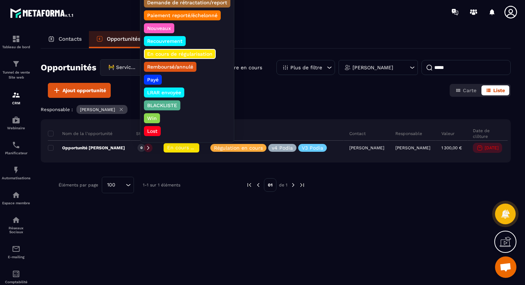  I want to click on div: Ouvrir le chat, so click(505, 267).